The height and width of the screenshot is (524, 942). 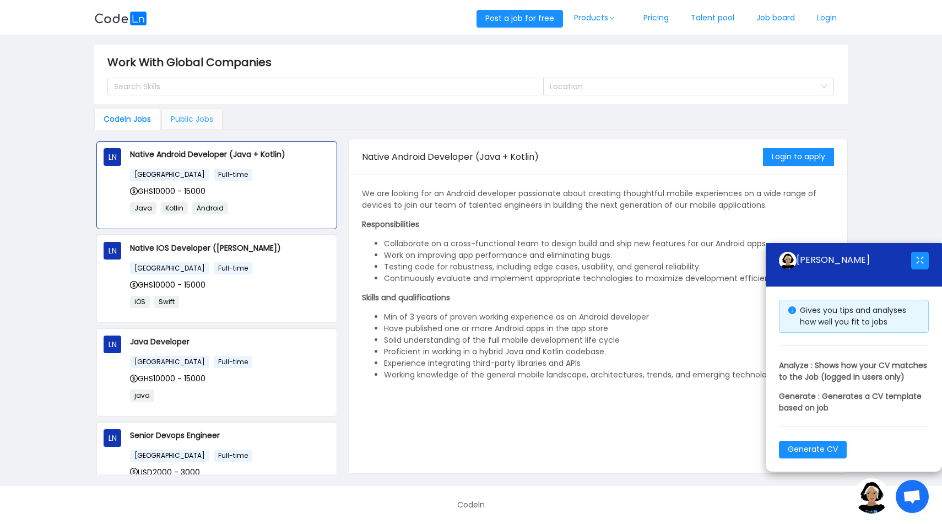 I want to click on img: logobg.f302741d.svg, so click(x=121, y=18).